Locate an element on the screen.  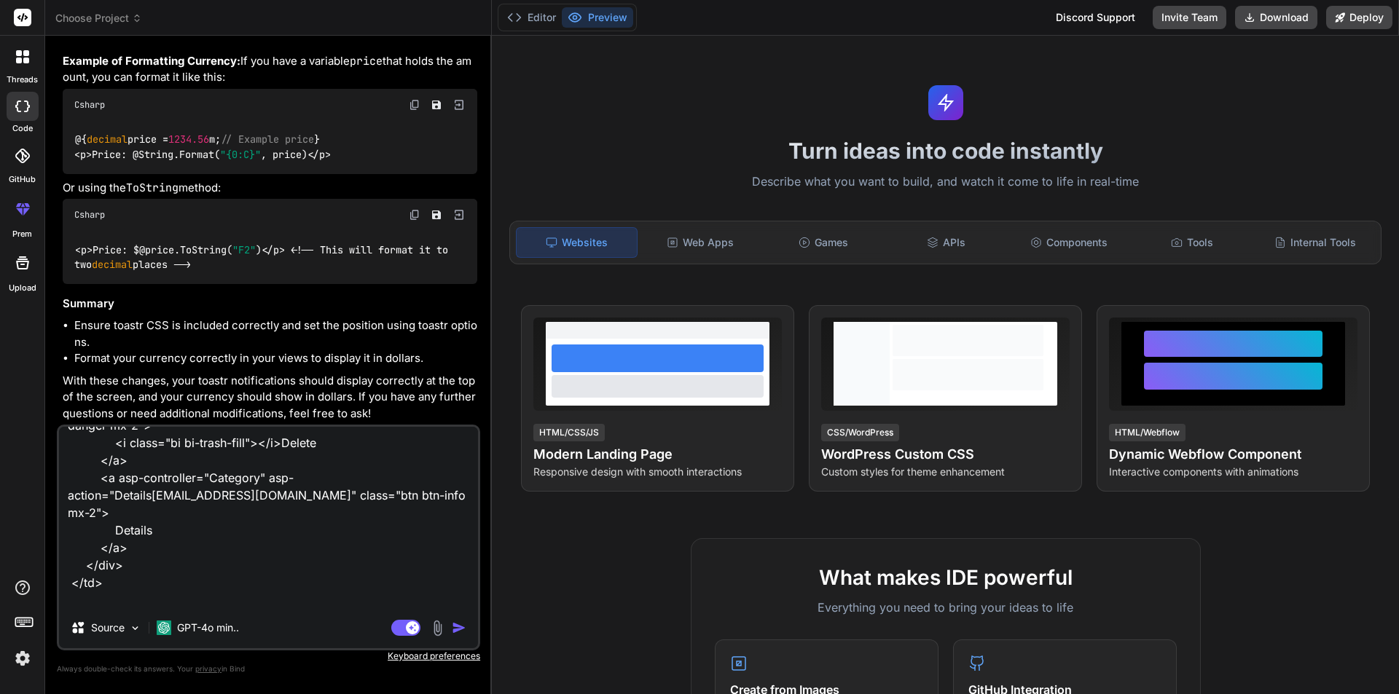
div: HTML/CSS/JS is located at coordinates (569, 433).